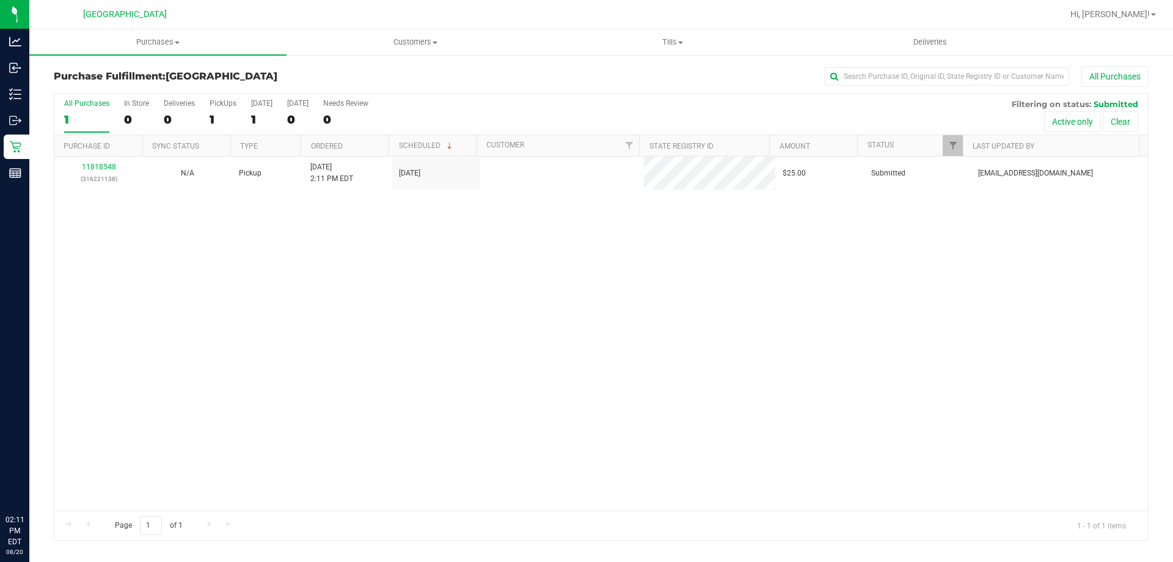 Image resolution: width=1173 pixels, height=562 pixels. I want to click on h3: Purchase Fulfillment:, so click(236, 76).